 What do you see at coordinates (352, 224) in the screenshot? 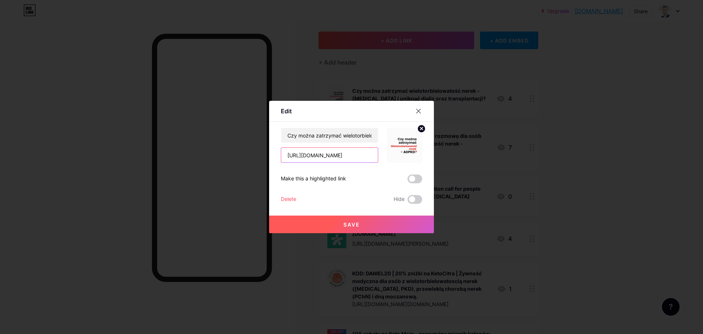
I see `button: Save` at bounding box center [352, 224].